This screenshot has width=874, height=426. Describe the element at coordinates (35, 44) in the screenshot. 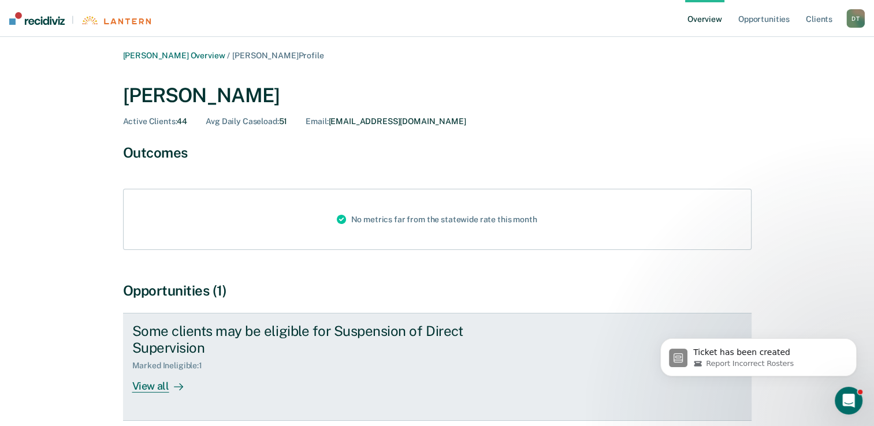

I see `img: Profile image for Operator` at that location.